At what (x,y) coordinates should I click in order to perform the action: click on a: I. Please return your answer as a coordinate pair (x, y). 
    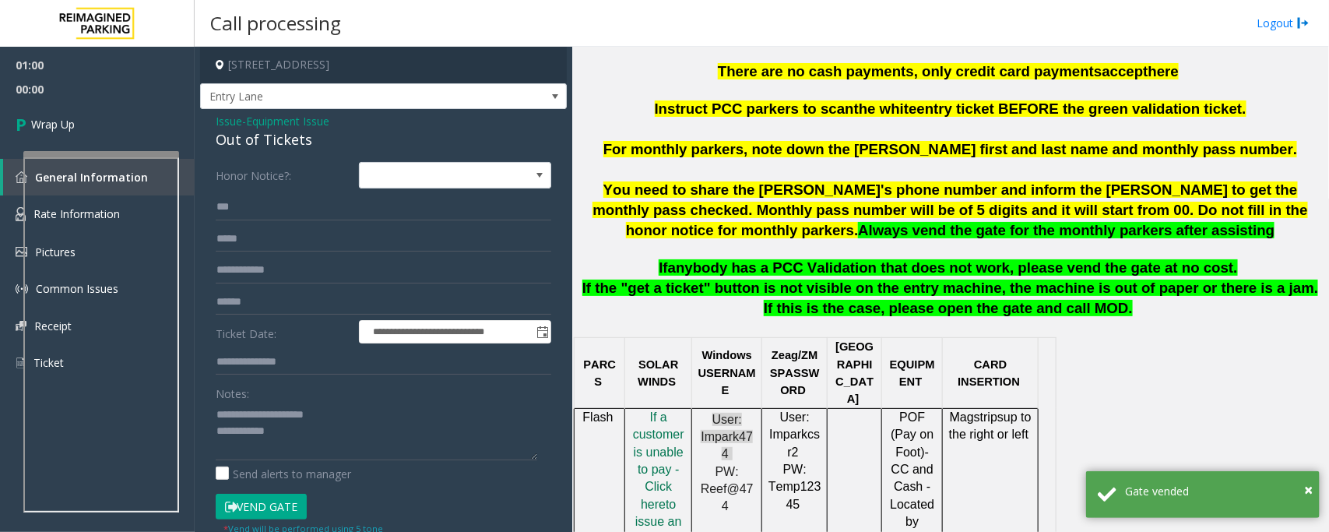
    Looking at the image, I should click on (652, 417).